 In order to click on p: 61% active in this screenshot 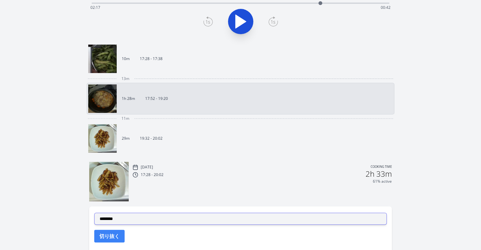, I will do `click(383, 182)`.